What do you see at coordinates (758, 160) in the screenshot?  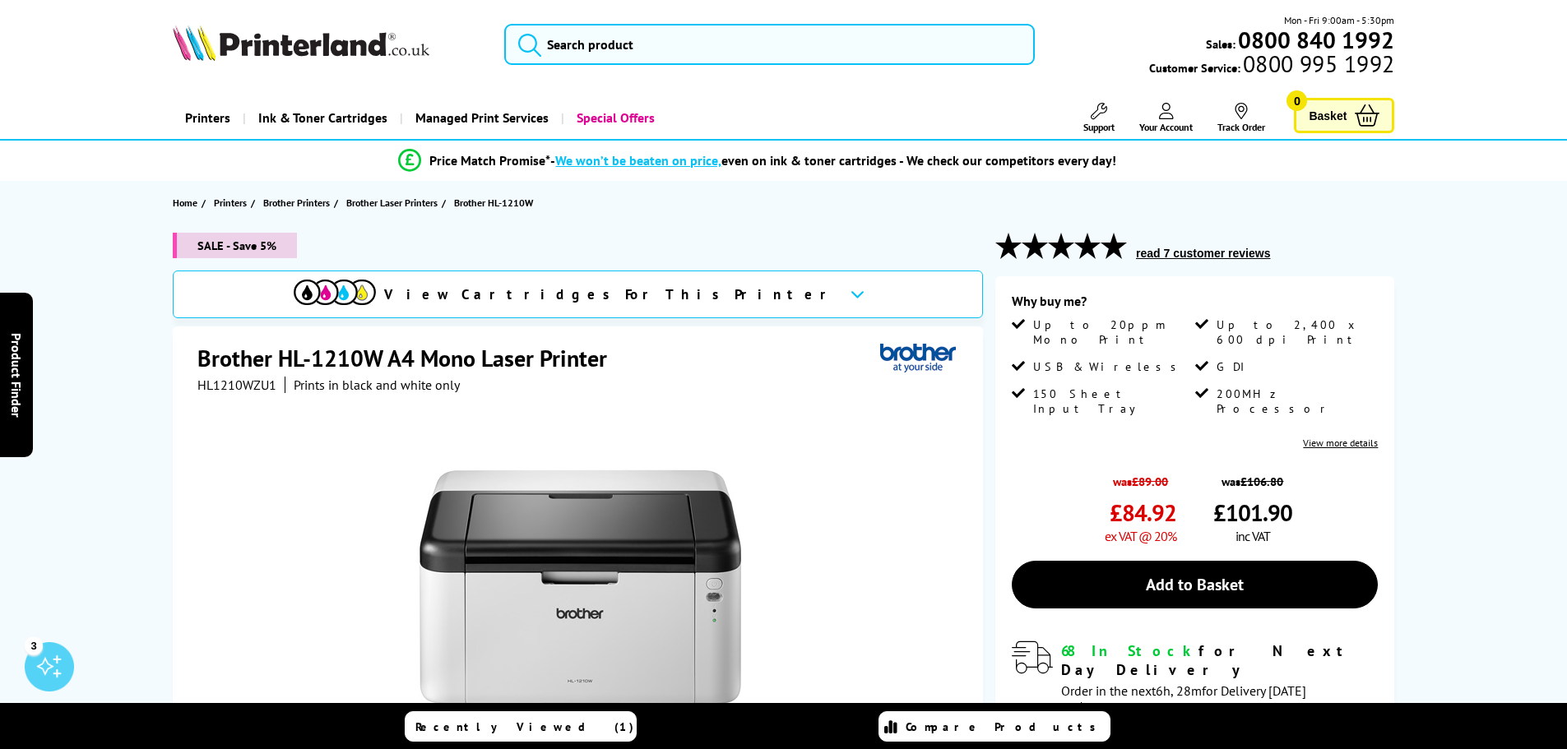 I see `li: modal_Promise` at bounding box center [758, 160].